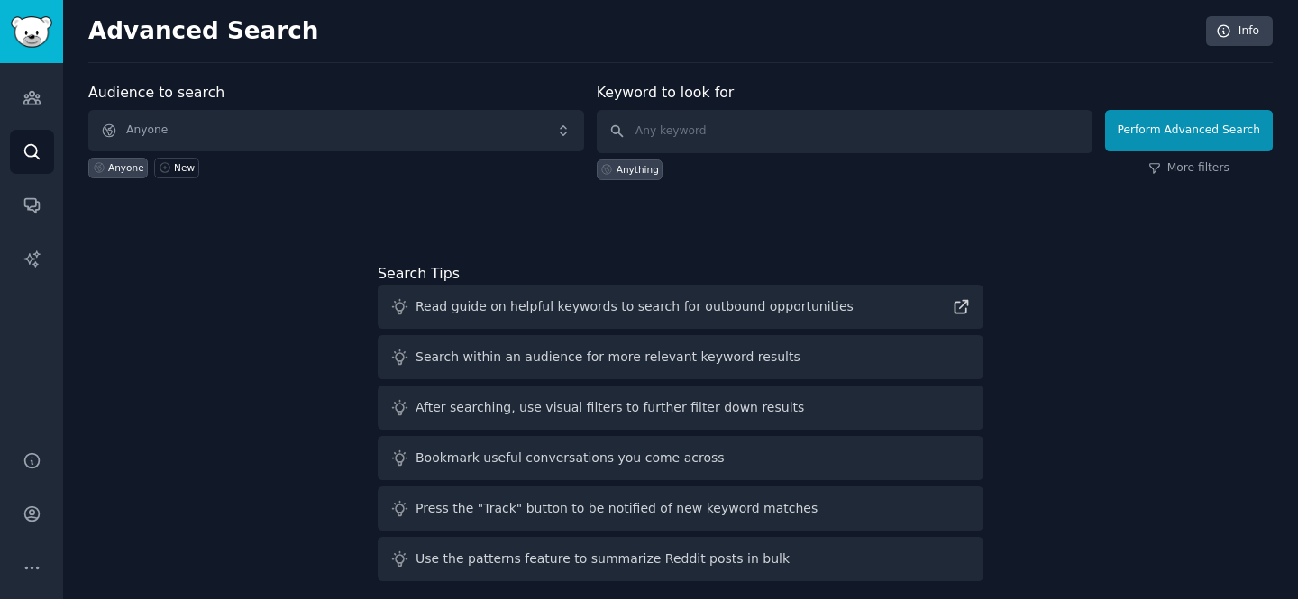  I want to click on div: Anyone, so click(126, 168).